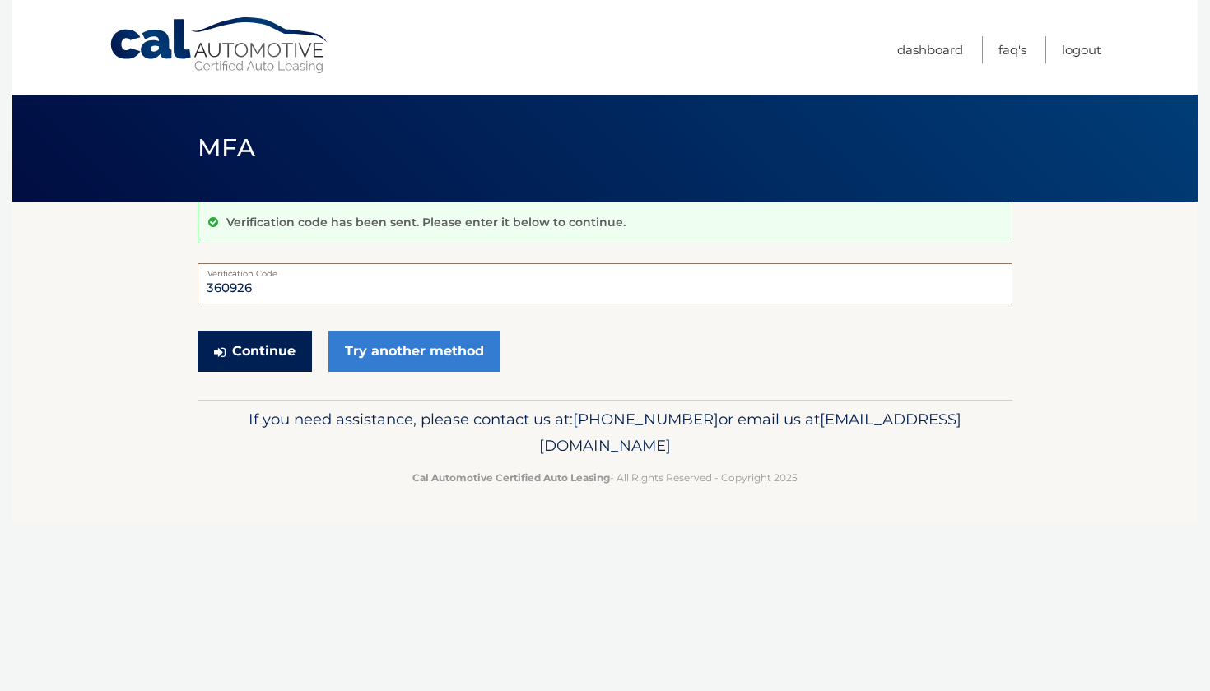 Image resolution: width=1210 pixels, height=691 pixels. I want to click on p: - All Rights Reserved - Copyright 2025, so click(605, 477).